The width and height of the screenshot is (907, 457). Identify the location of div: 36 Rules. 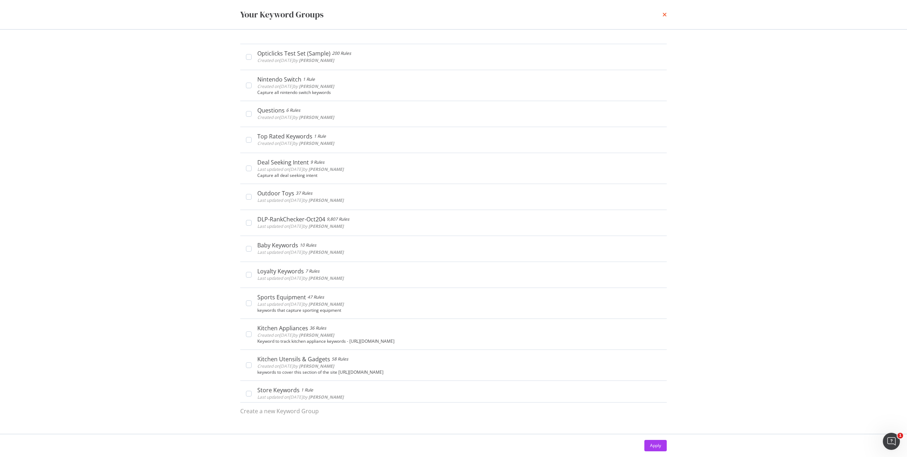
(318, 328).